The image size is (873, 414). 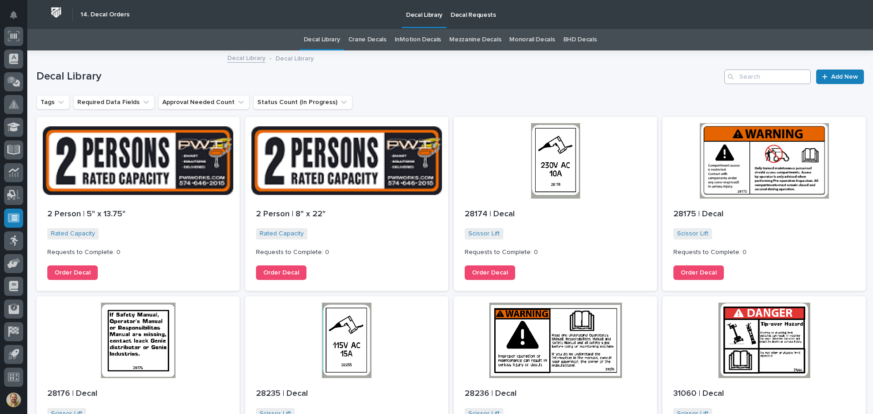 What do you see at coordinates (56, 12) in the screenshot?
I see `img: Workspace Logo` at bounding box center [56, 12].